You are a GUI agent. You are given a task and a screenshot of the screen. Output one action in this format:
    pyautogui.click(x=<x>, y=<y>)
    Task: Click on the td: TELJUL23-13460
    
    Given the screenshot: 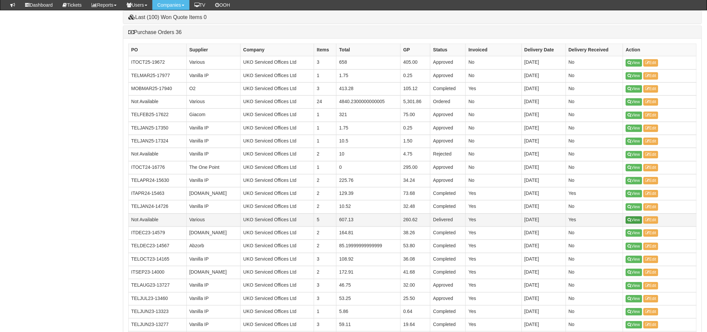 What is the action you would take?
    pyautogui.click(x=157, y=299)
    